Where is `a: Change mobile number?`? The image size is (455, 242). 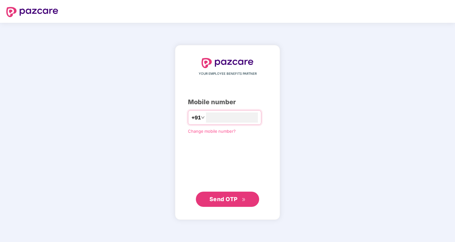 a: Change mobile number? is located at coordinates (212, 131).